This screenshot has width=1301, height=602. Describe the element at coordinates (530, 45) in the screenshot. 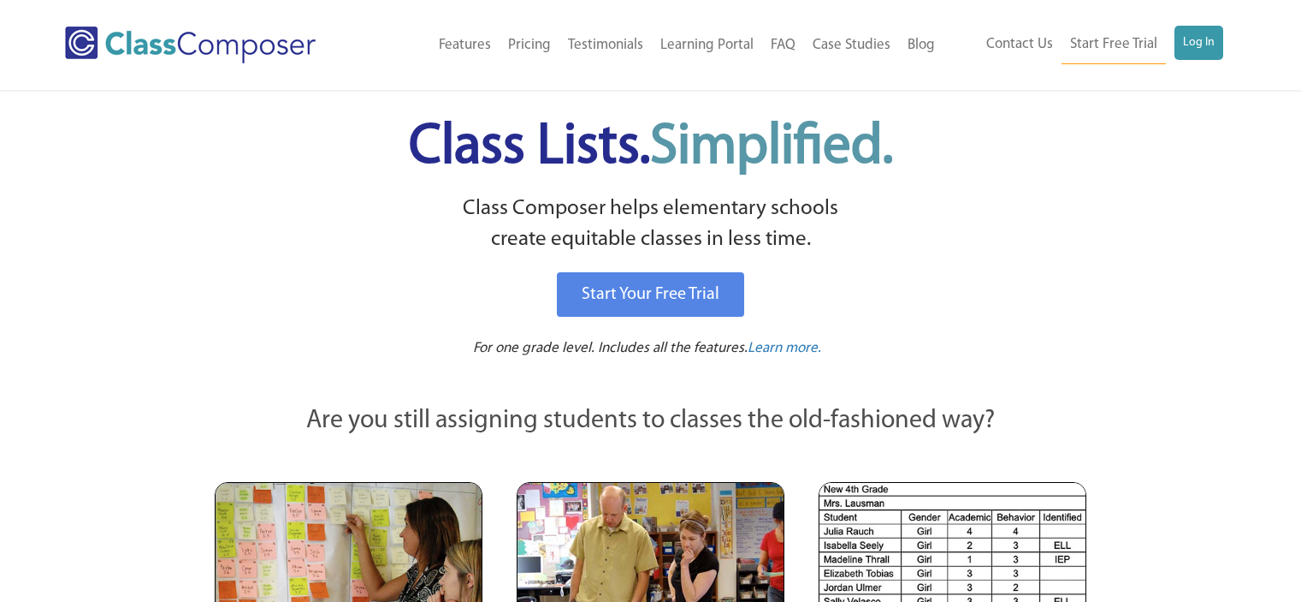

I see `a: Pricing` at that location.